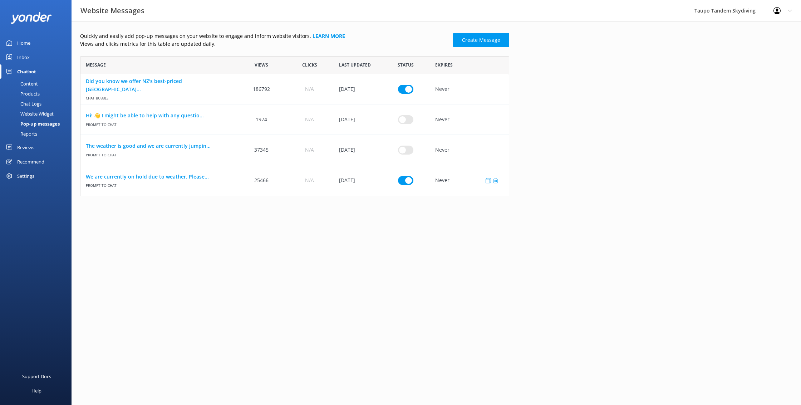 The image size is (801, 405). What do you see at coordinates (355, 65) in the screenshot?
I see `span: Last updated` at bounding box center [355, 65].